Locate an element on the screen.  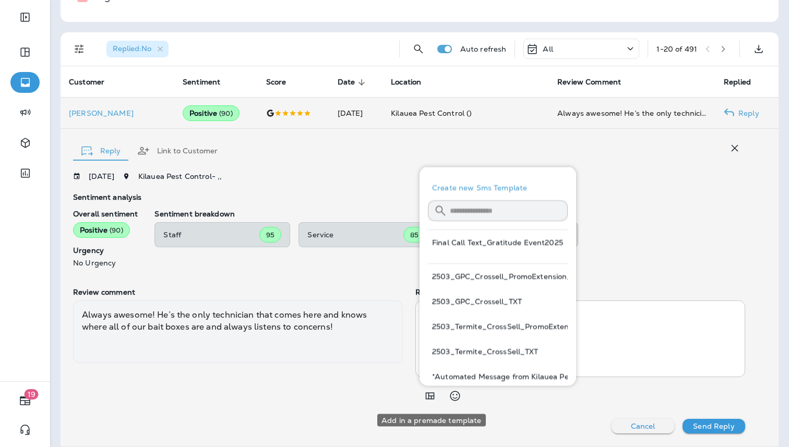
button: Link to Customer is located at coordinates (177, 151).